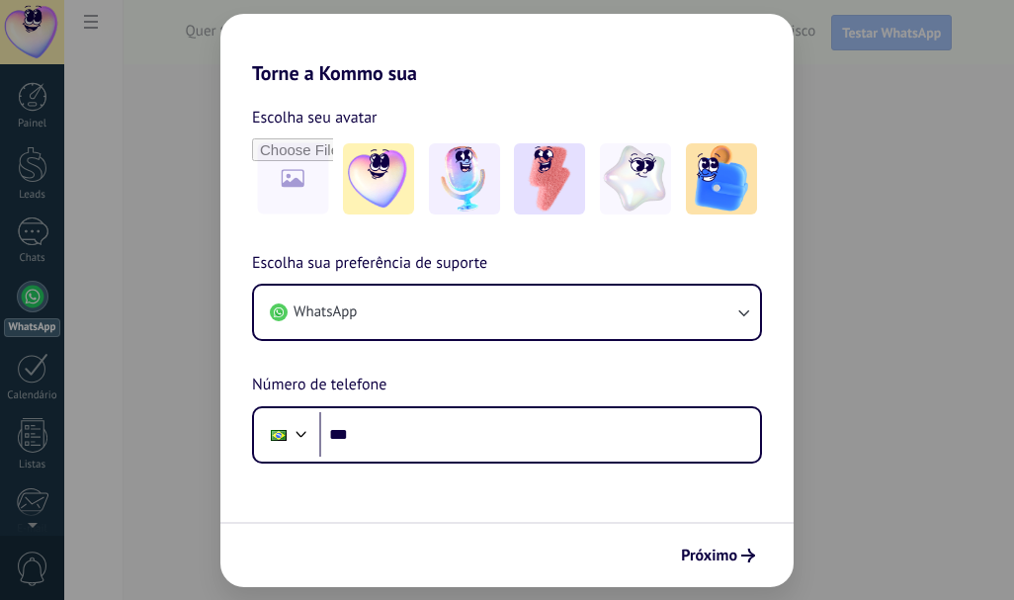 The image size is (1014, 600). I want to click on span: Próximo, so click(708, 555).